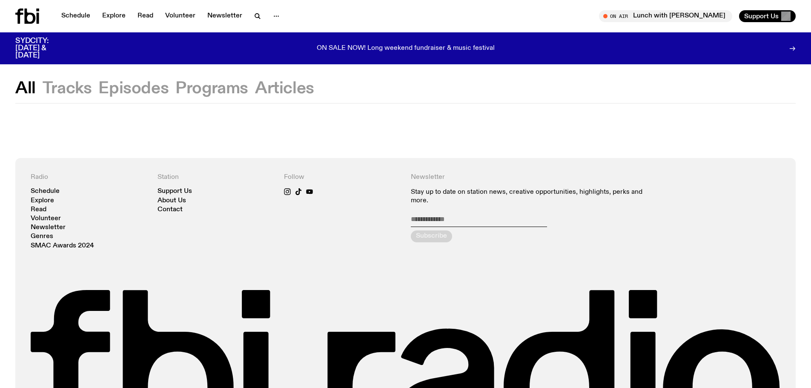 The height and width of the screenshot is (388, 811). I want to click on button: Episodes, so click(133, 89).